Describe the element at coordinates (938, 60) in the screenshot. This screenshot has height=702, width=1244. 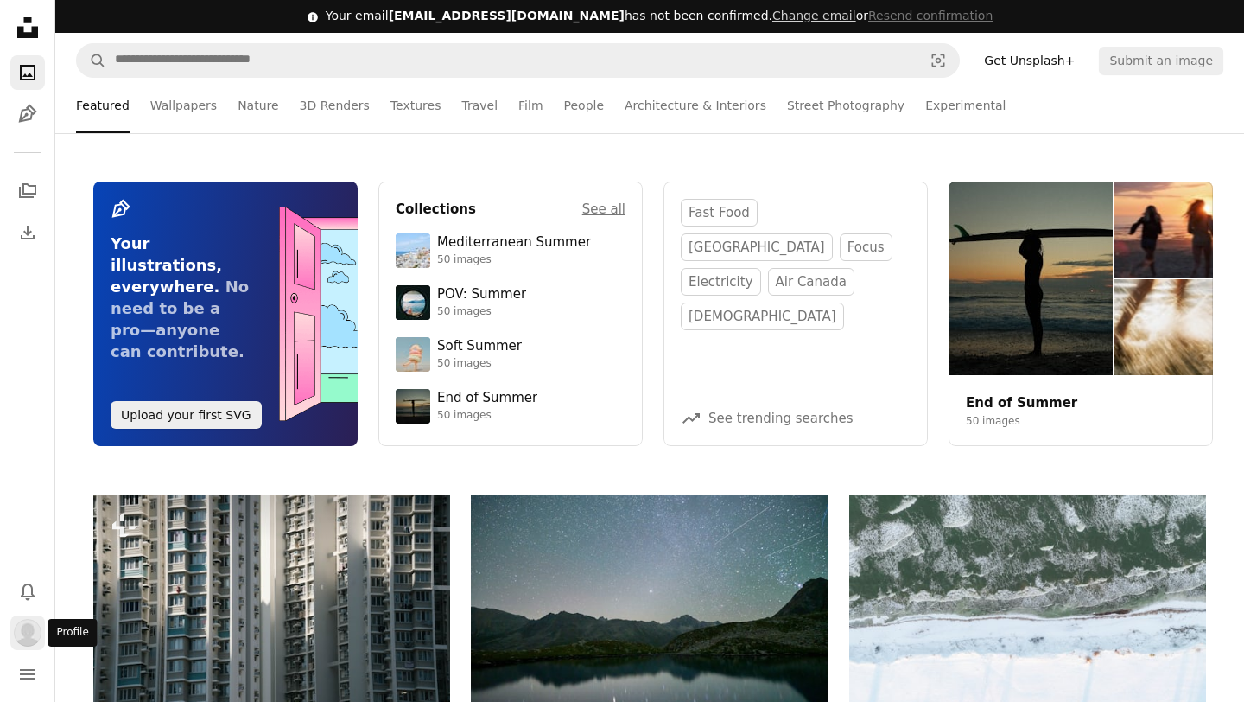
I see `button: Visual search` at that location.